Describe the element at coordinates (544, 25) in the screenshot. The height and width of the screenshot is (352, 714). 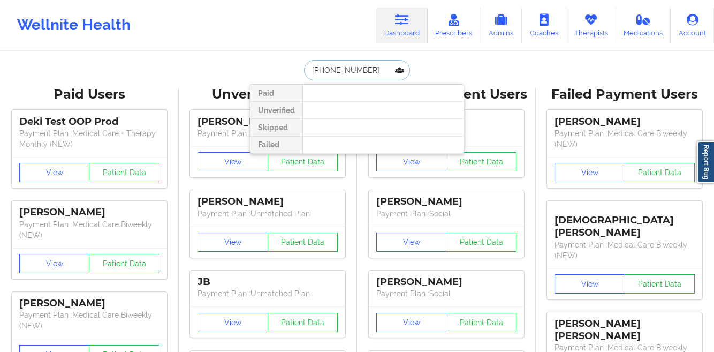
I see `a: Coaches` at that location.